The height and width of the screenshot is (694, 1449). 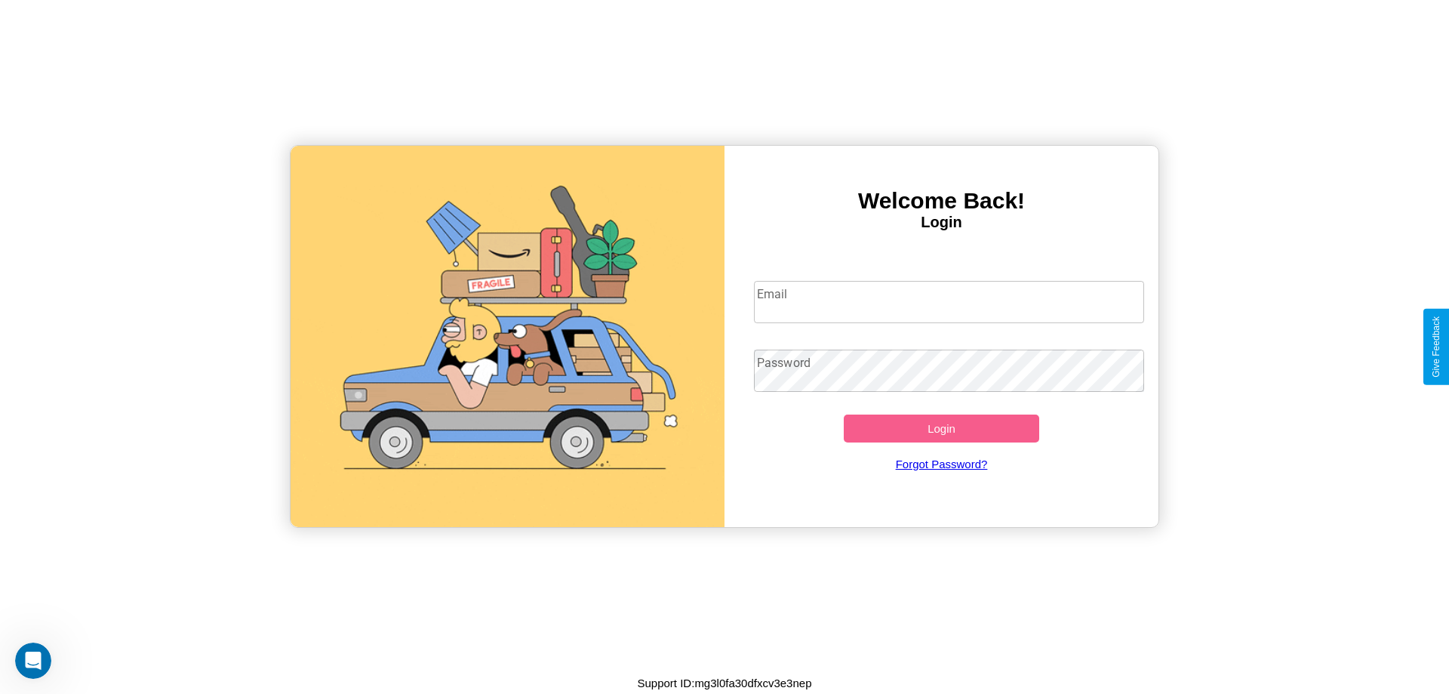 What do you see at coordinates (941, 201) in the screenshot?
I see `h3: Welcome Back!` at bounding box center [941, 201].